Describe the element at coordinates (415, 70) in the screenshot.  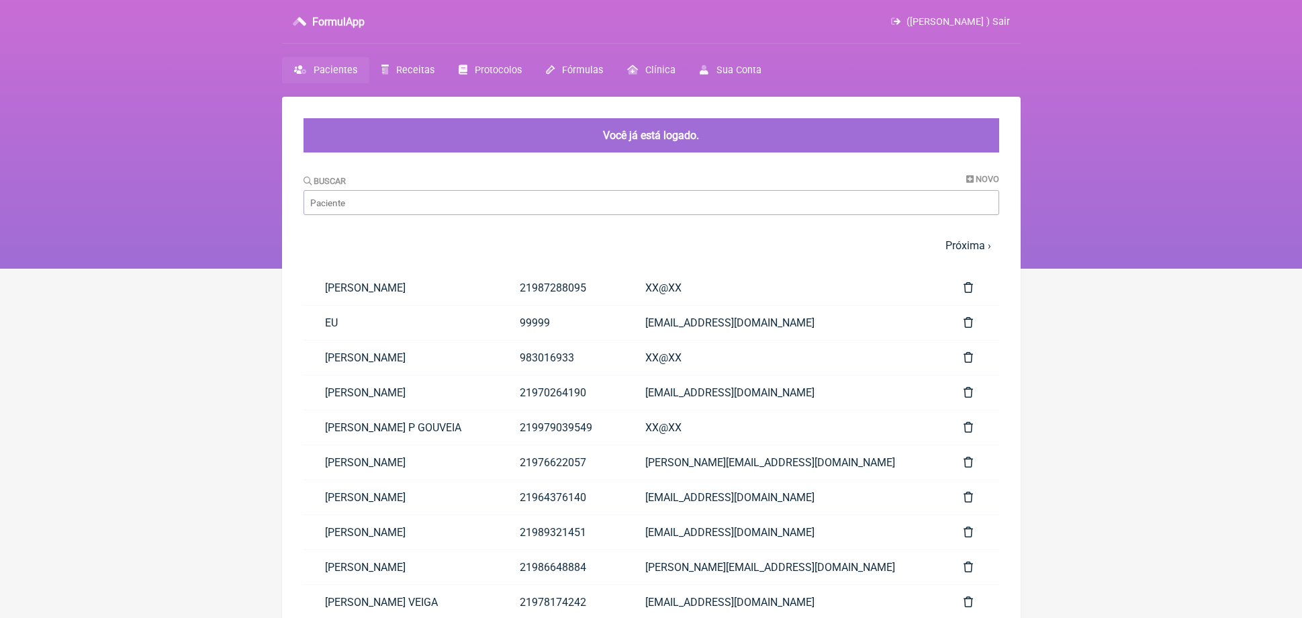
I see `span: Receitas` at that location.